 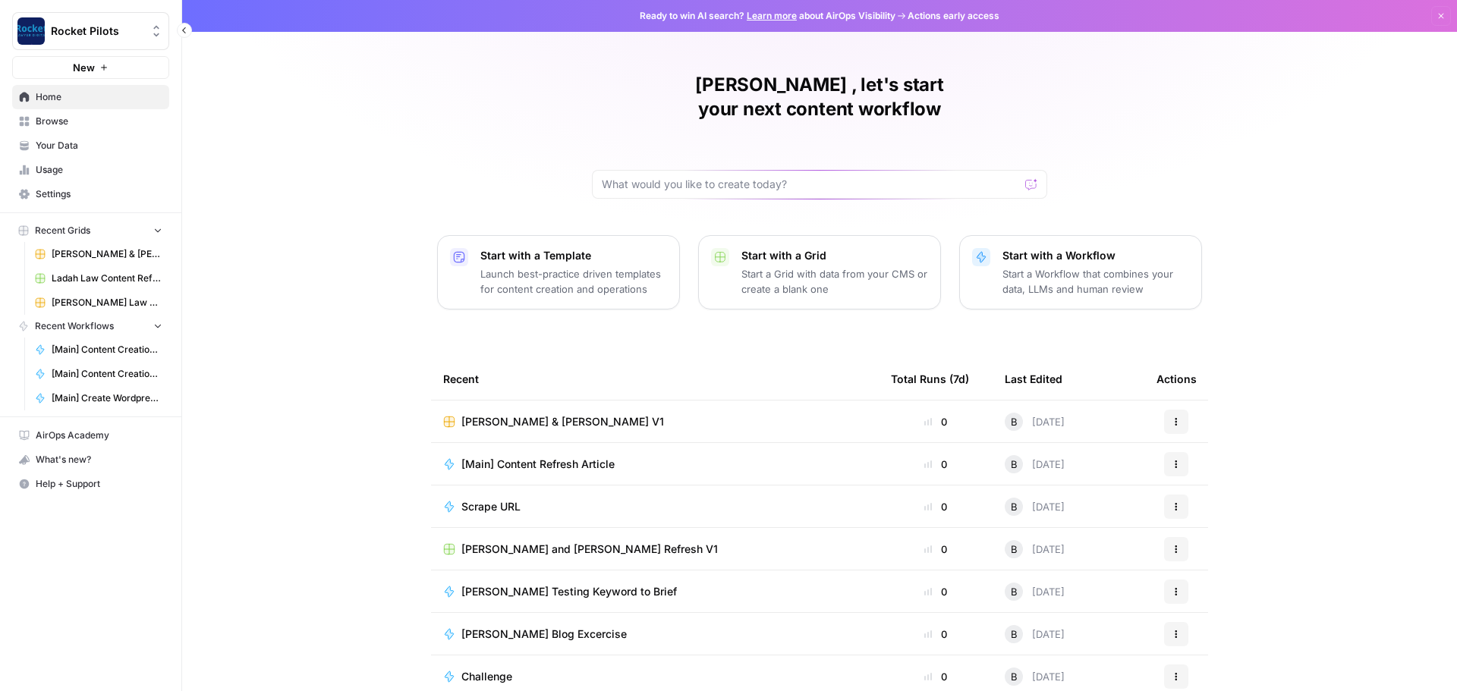 I want to click on button: Recent Grids, so click(x=90, y=231).